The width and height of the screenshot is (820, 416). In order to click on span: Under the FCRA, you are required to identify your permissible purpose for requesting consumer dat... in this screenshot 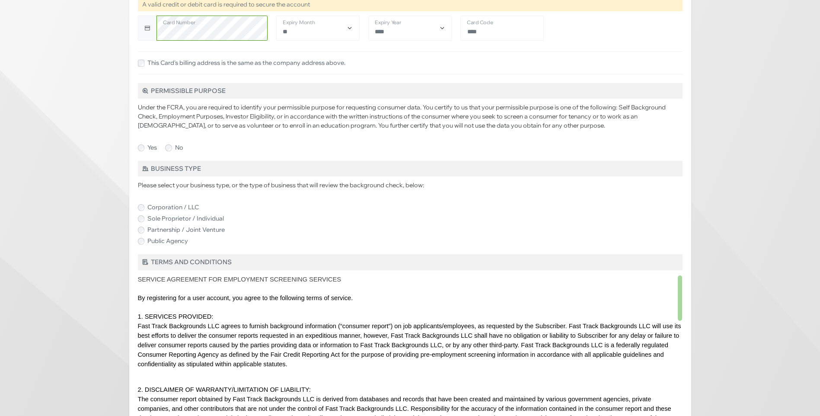, I will do `click(401, 116)`.